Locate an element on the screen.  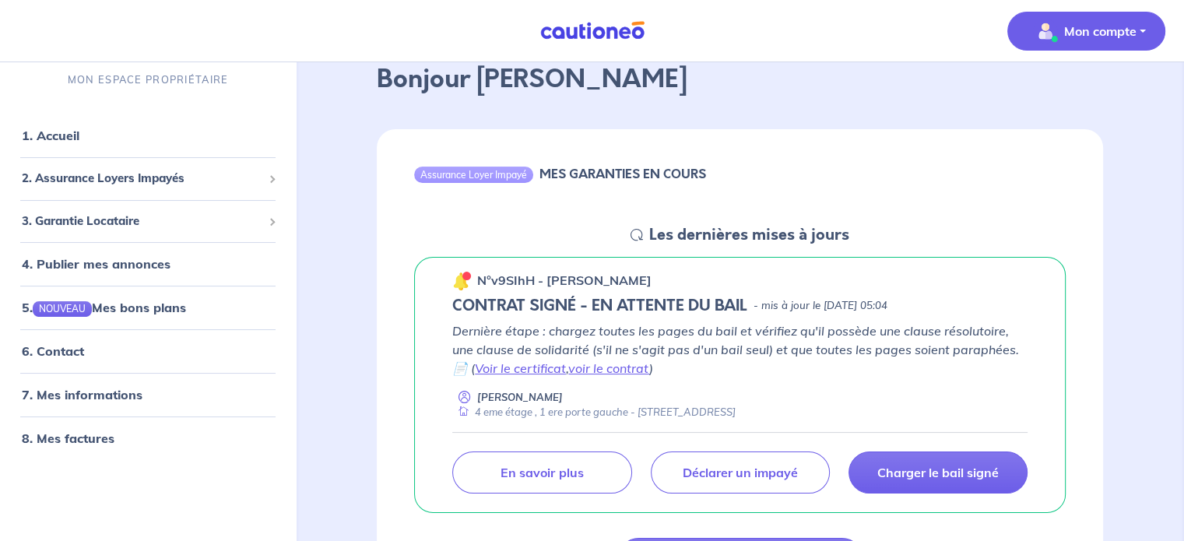
div: 1. Accueil is located at coordinates (148, 136).